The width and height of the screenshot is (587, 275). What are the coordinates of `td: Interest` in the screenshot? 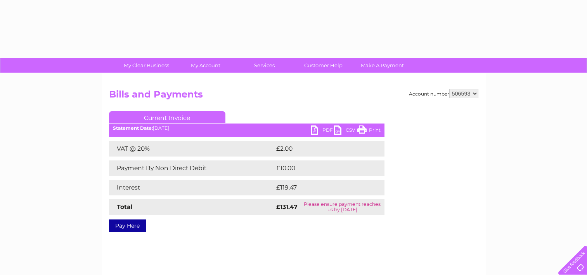 It's located at (192, 187).